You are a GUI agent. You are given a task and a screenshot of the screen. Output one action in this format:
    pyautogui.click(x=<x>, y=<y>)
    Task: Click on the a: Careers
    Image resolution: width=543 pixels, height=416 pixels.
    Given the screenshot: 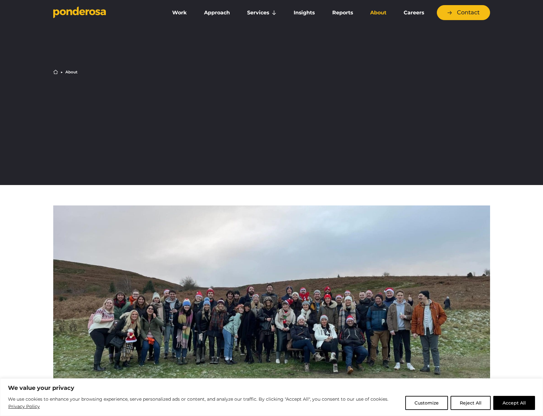 What is the action you would take?
    pyautogui.click(x=414, y=13)
    